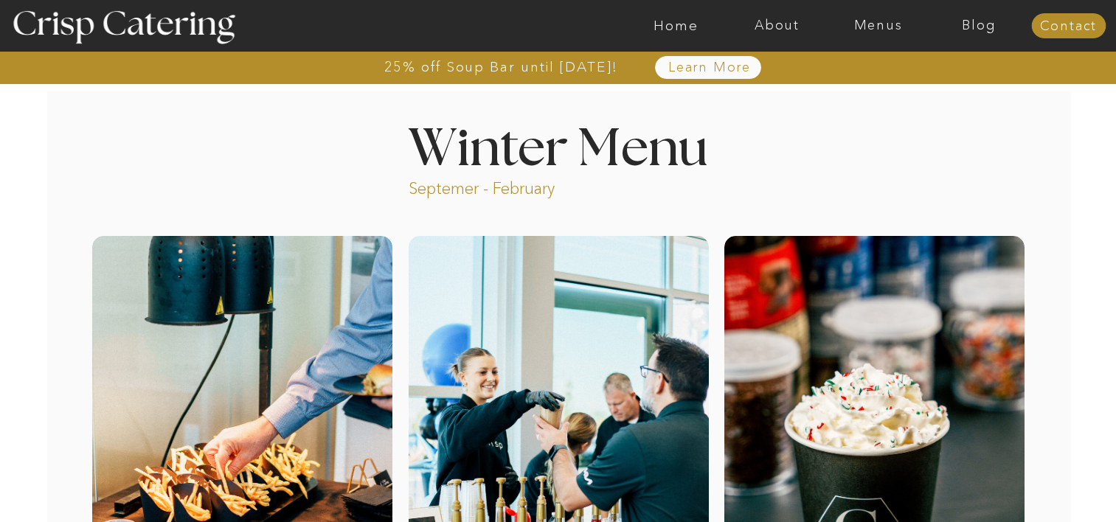  What do you see at coordinates (710, 68) in the screenshot?
I see `a: Learn More` at bounding box center [710, 68].